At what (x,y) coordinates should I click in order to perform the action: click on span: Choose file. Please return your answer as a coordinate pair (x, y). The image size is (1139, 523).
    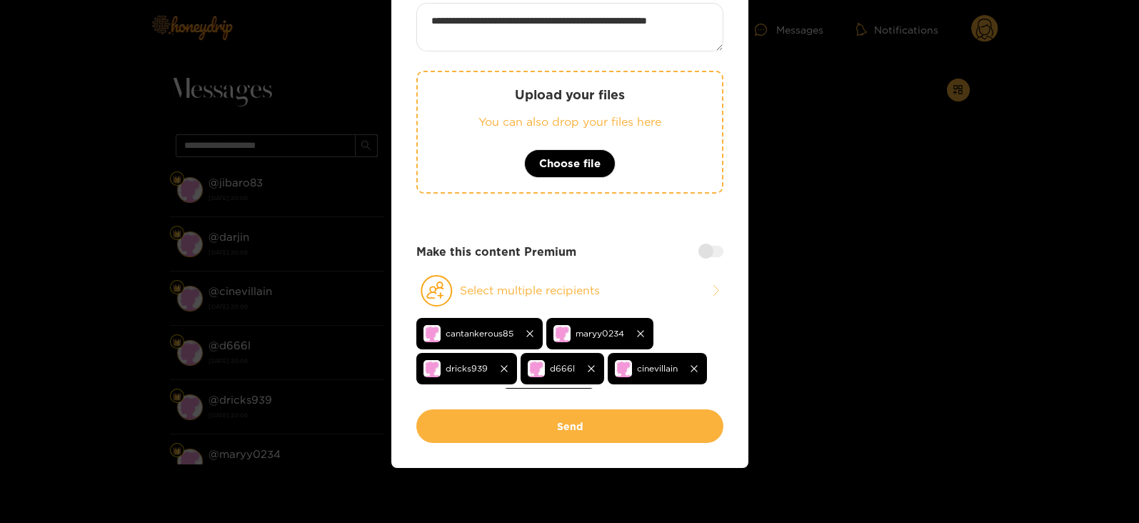
    Looking at the image, I should click on (570, 164).